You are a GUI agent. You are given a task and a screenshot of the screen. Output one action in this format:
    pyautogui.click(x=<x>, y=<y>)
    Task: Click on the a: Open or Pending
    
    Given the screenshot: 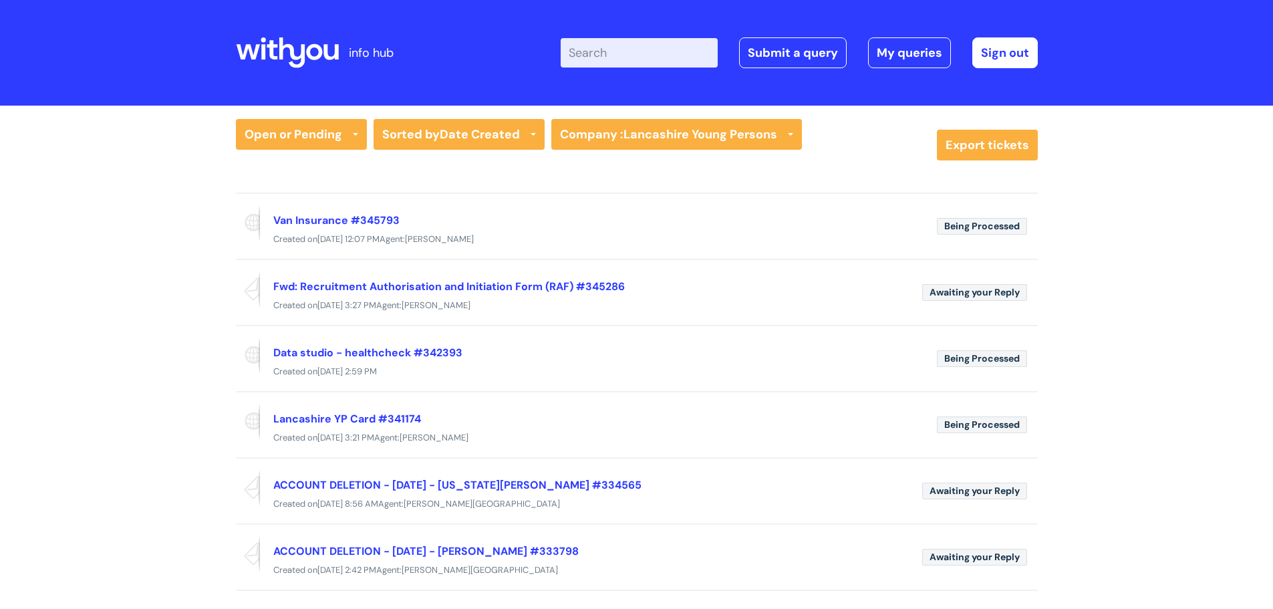 What is the action you would take?
    pyautogui.click(x=301, y=134)
    